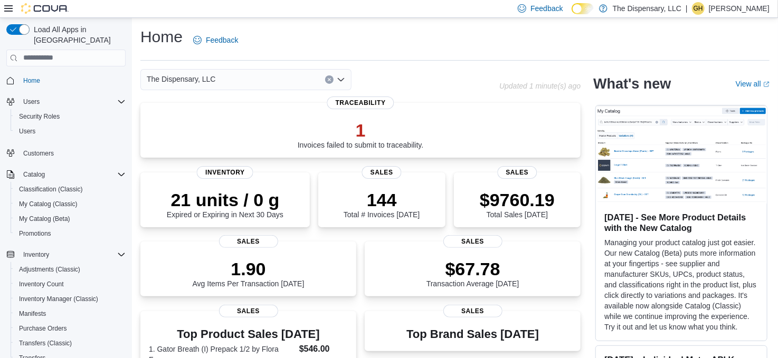 The height and width of the screenshot is (358, 778). What do you see at coordinates (50, 270) in the screenshot?
I see `a: Adjustments (Classic)` at bounding box center [50, 270].